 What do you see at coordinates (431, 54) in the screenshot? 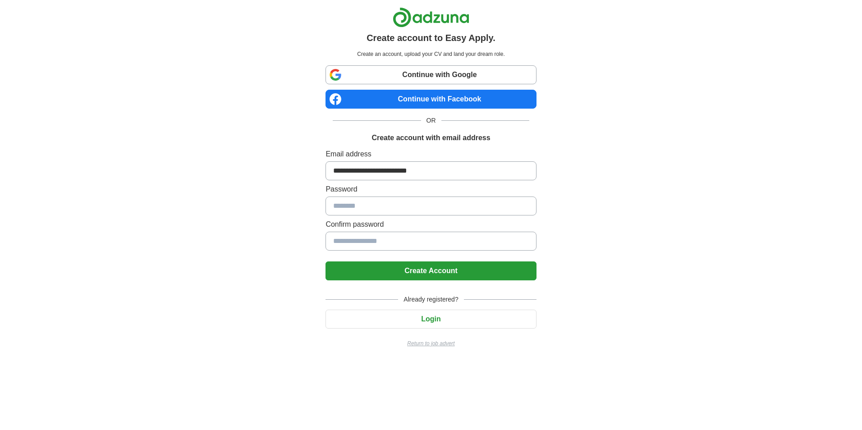
I see `p: Create an account, upload your CV and land your dream role.` at bounding box center [431, 54].